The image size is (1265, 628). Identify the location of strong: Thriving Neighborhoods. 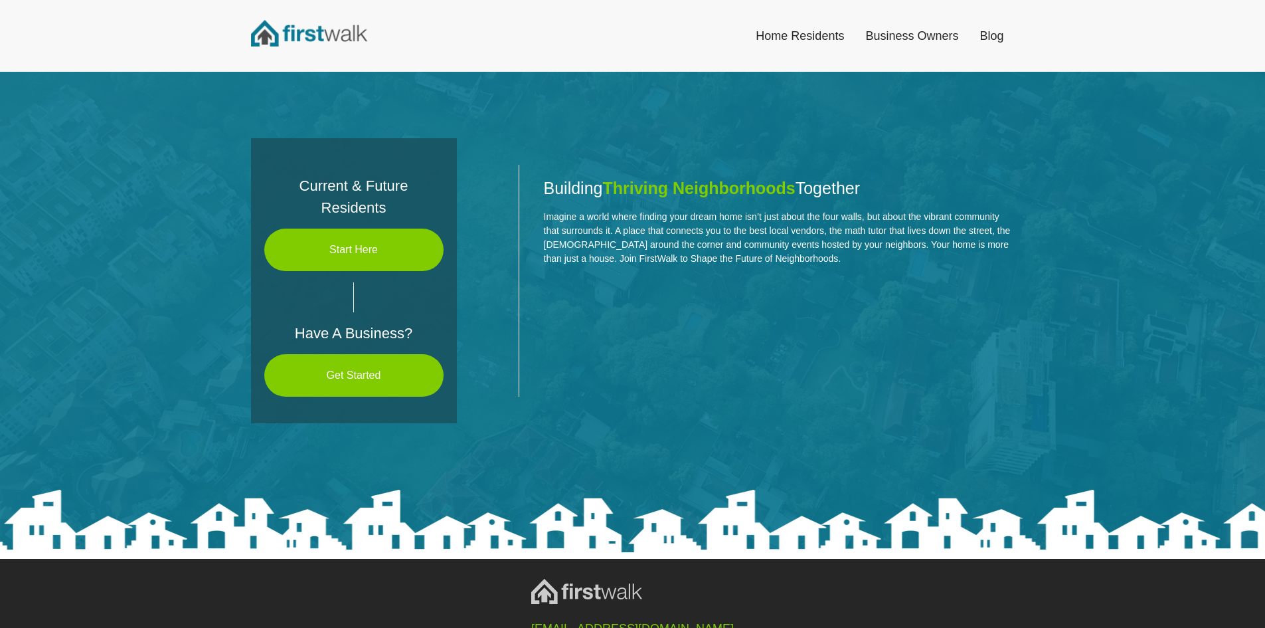
(699, 188).